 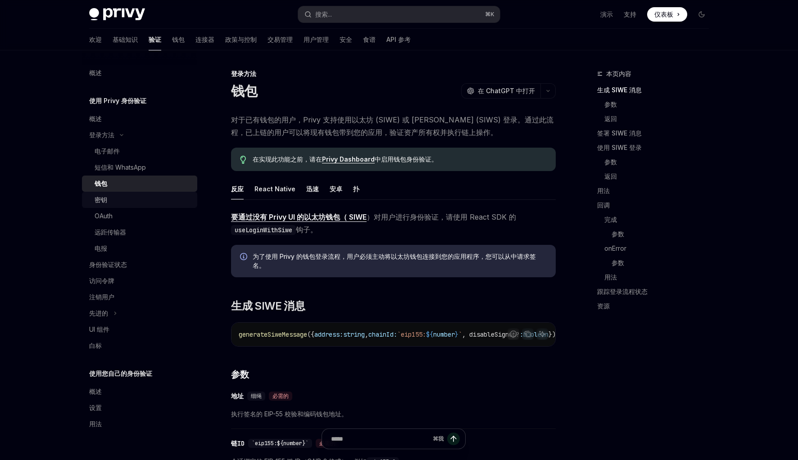 What do you see at coordinates (140, 281) in the screenshot?
I see `a: 访问令牌` at bounding box center [140, 281].